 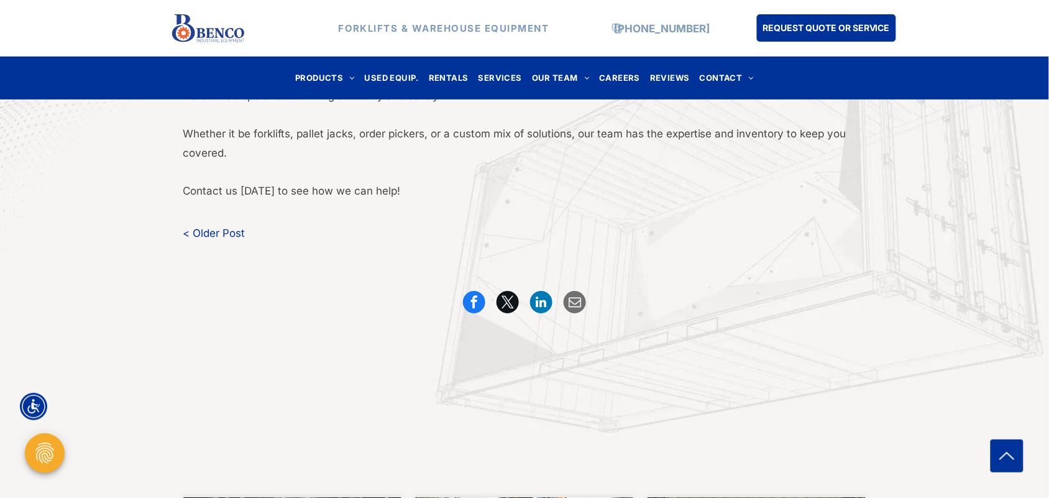 What do you see at coordinates (620, 78) in the screenshot?
I see `a: CAREERS` at bounding box center [620, 78].